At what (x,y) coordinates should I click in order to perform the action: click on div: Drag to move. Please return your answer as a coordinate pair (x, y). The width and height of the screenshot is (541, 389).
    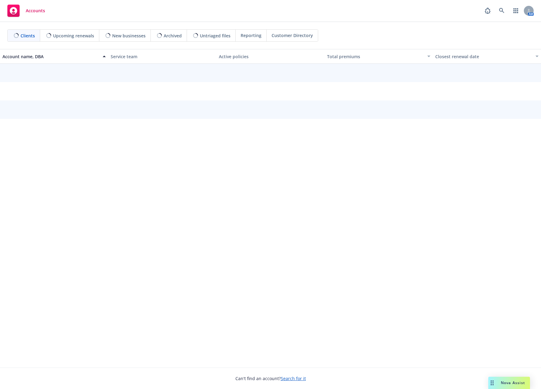
    Looking at the image, I should click on (492, 383).